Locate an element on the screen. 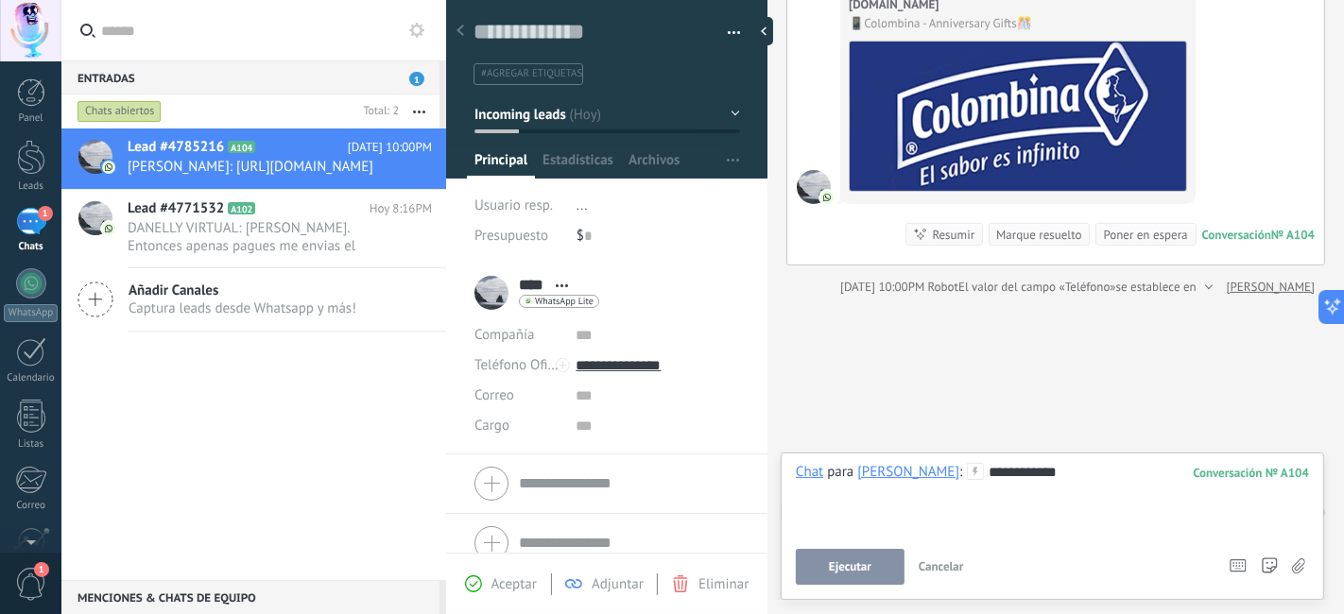 This screenshot has width=1344, height=614. span: Cargo is located at coordinates (491, 425).